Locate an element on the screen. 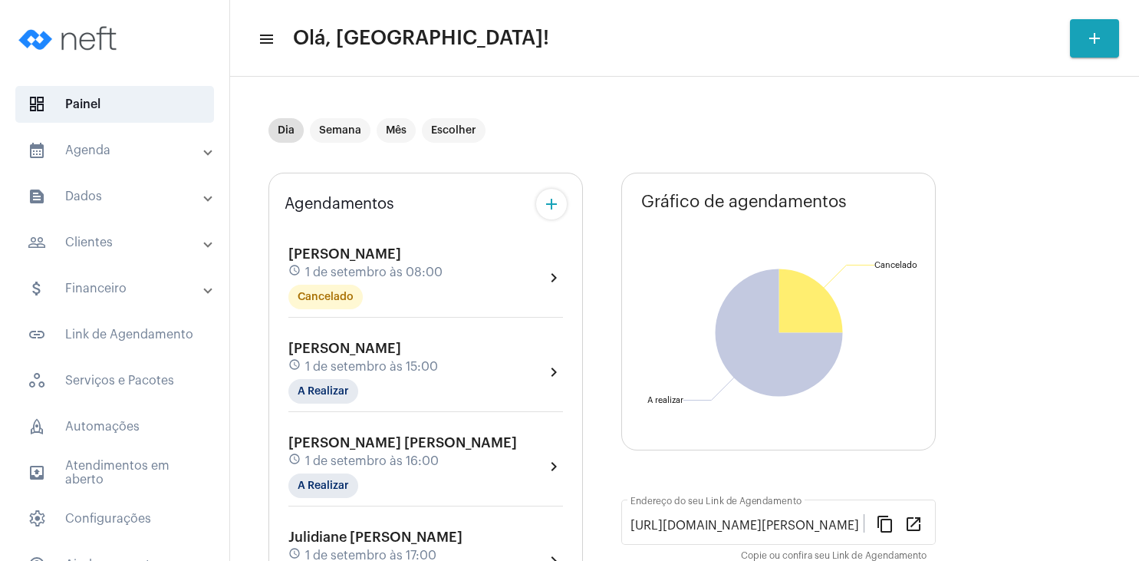 Image resolution: width=1139 pixels, height=561 pixels. text: A realizar is located at coordinates (665, 400).